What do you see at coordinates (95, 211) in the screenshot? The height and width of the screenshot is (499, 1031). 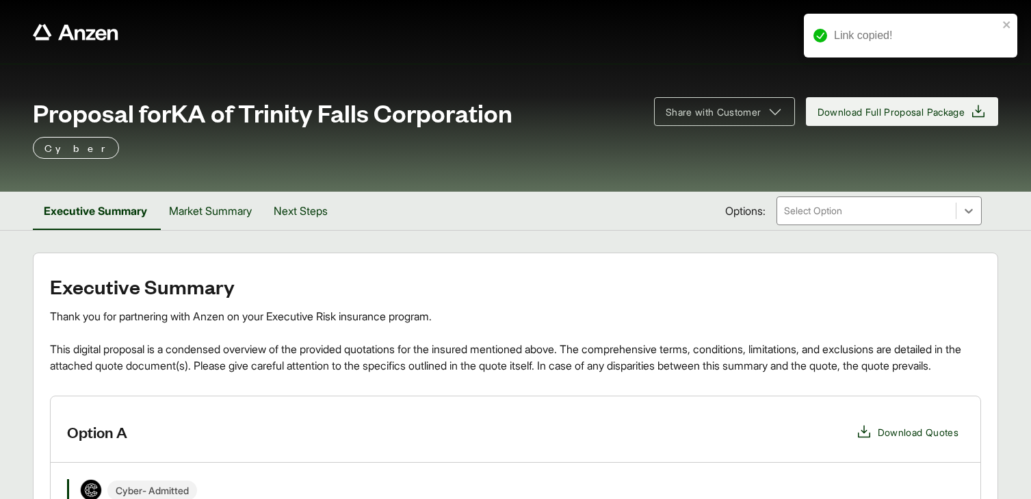 I see `button: Executive Summary` at bounding box center [95, 211].